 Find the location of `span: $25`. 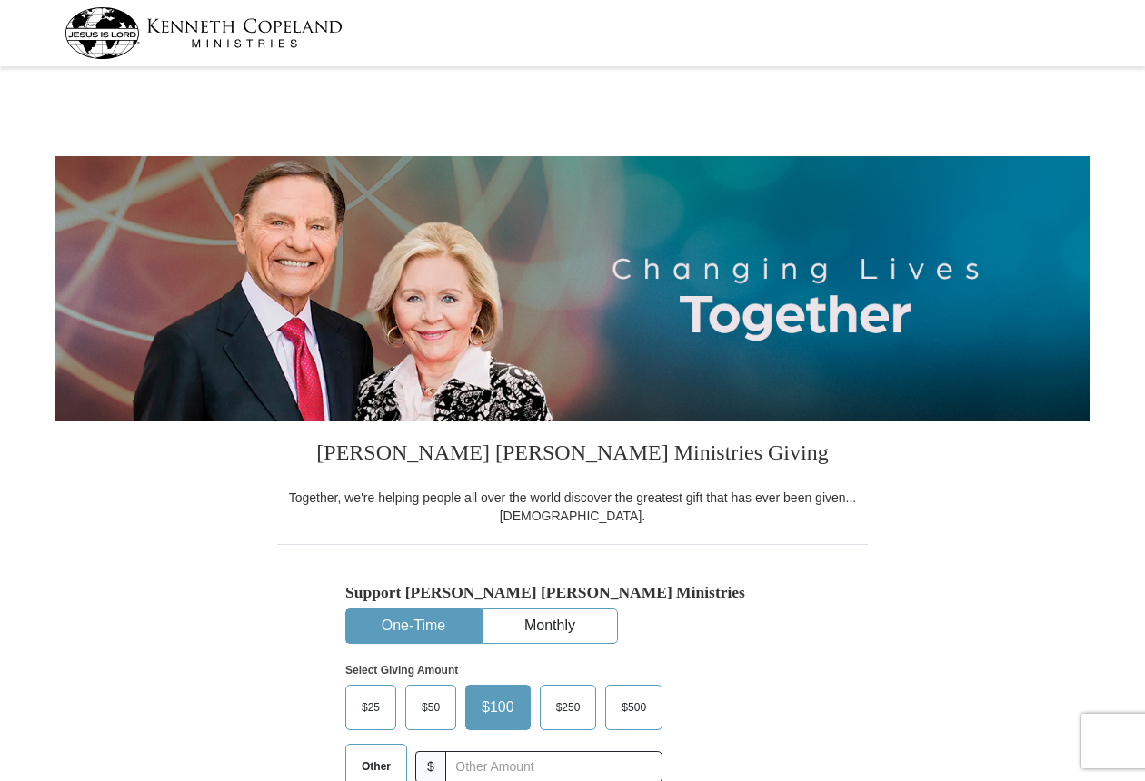

span: $25 is located at coordinates (371, 708).